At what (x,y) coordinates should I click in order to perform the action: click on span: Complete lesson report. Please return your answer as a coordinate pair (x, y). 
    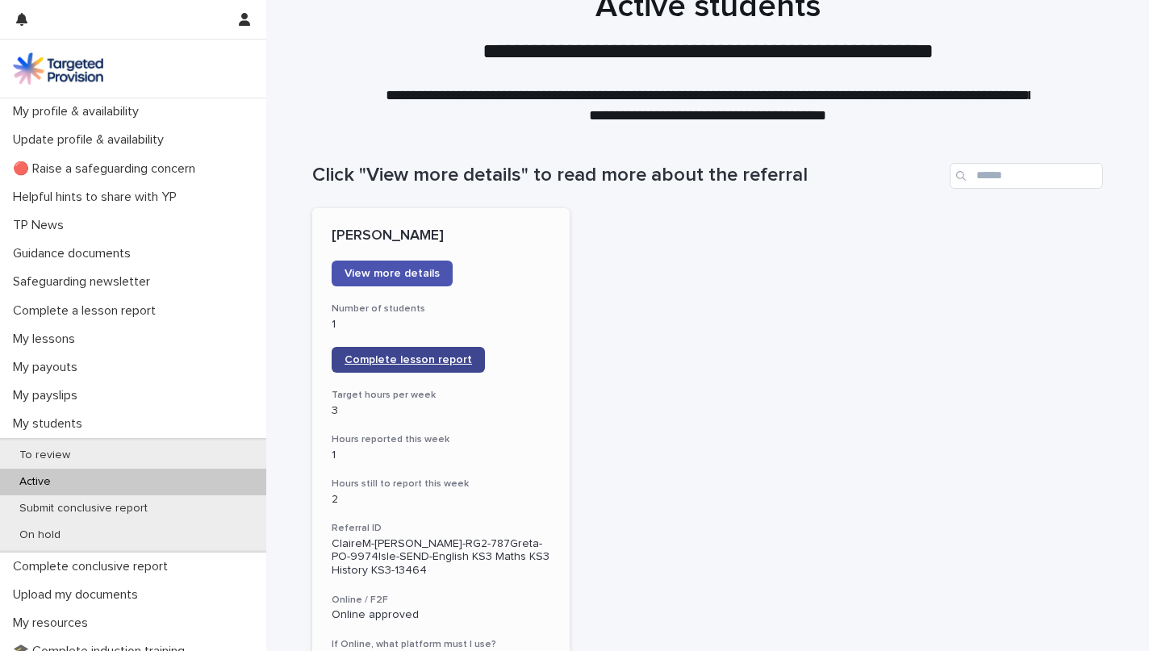
    Looking at the image, I should click on (408, 360).